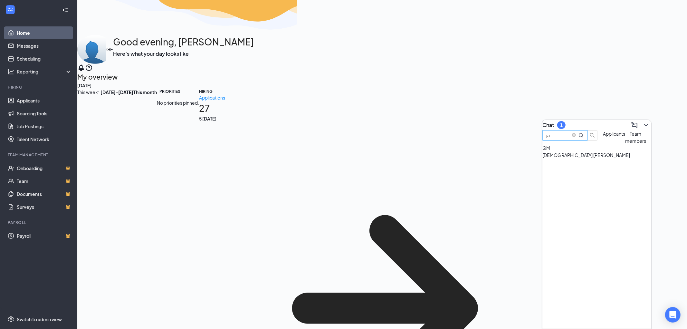 The width and height of the screenshot is (687, 329). What do you see at coordinates (44, 236) in the screenshot?
I see `a: PayrollCrown` at bounding box center [44, 236].